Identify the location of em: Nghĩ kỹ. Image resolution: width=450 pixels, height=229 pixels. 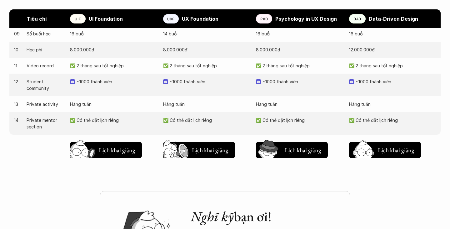
(212, 216).